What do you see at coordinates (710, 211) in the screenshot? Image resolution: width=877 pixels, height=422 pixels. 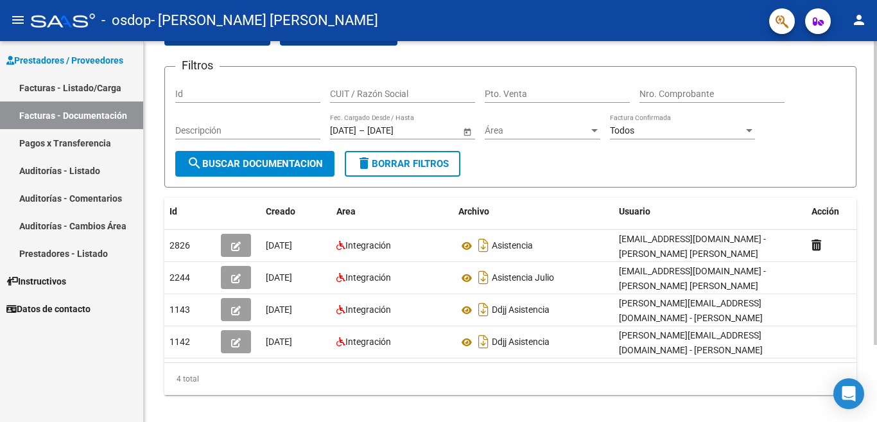 I see `datatable-header-cell: Usuario` at bounding box center [710, 211].